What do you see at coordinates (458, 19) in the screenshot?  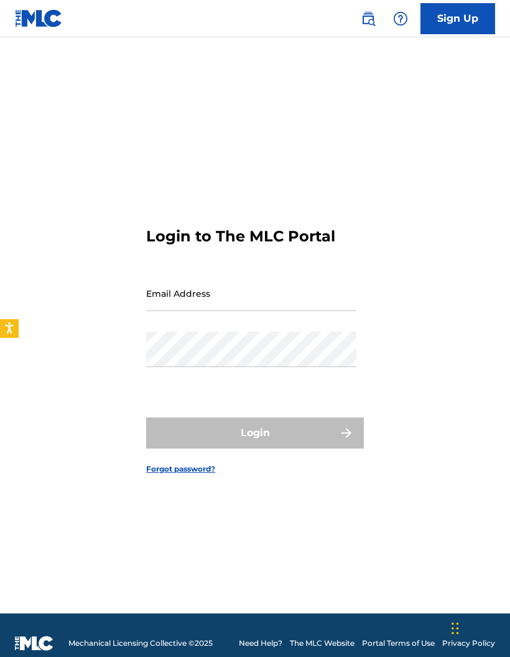 I see `a: Sign Up` at bounding box center [458, 19].